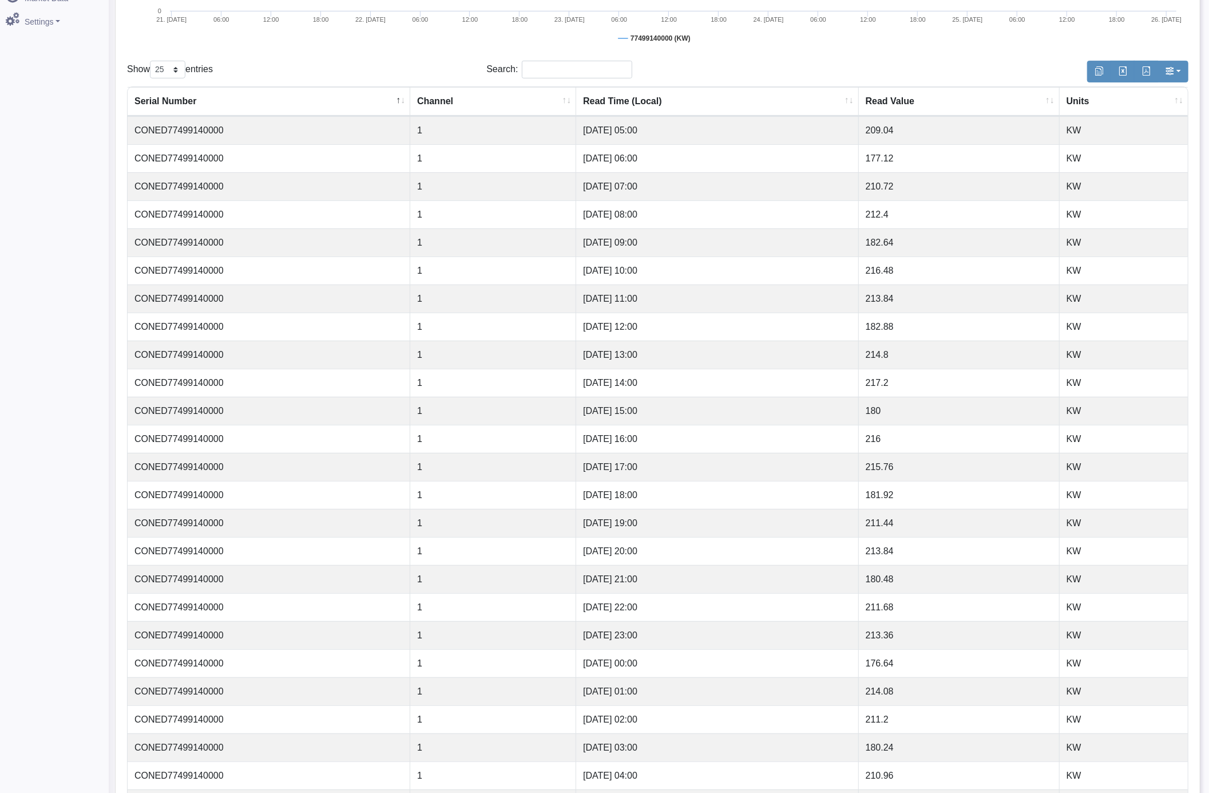 The width and height of the screenshot is (1209, 793). Describe the element at coordinates (959, 130) in the screenshot. I see `td: 209.04` at that location.